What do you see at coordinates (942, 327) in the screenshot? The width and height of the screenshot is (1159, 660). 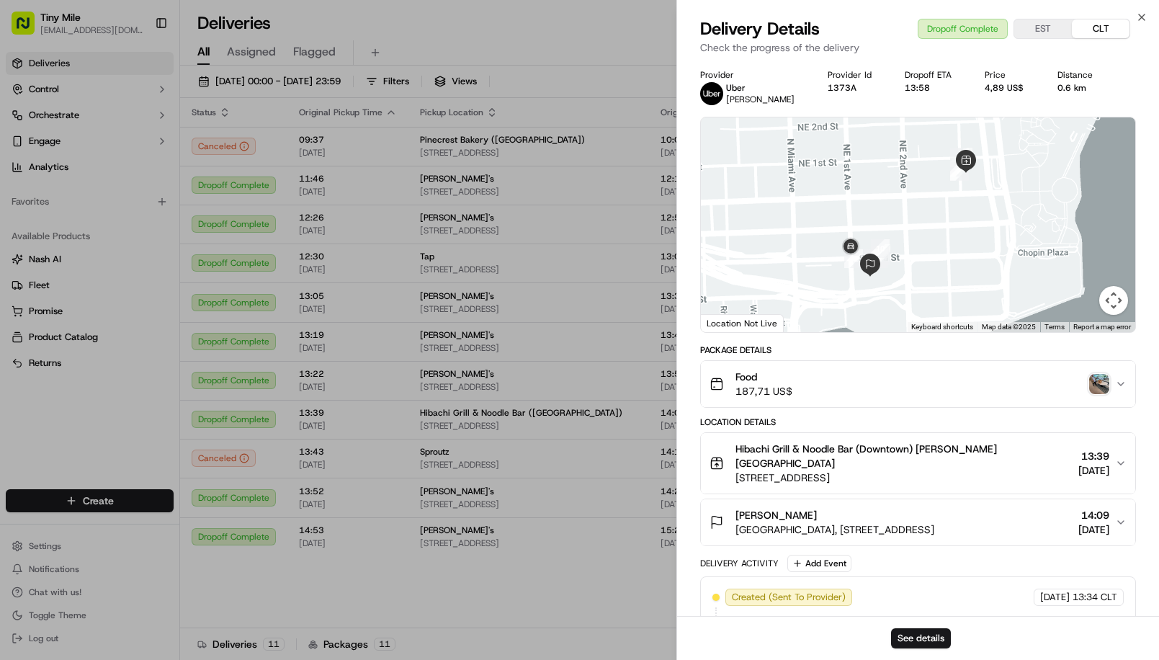 I see `button: Keyboard shortcuts` at bounding box center [942, 327].